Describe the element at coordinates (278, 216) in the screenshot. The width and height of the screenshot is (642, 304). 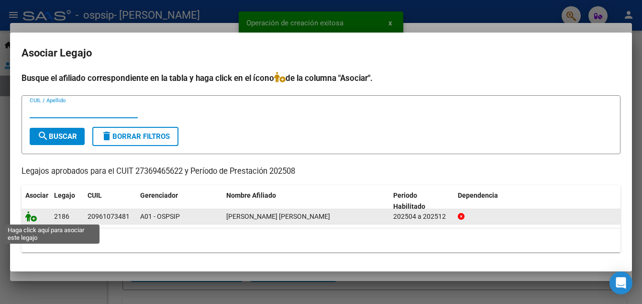
I see `span: MEJIAS TOCUYO LIAM ALEXANDRO` at that location.